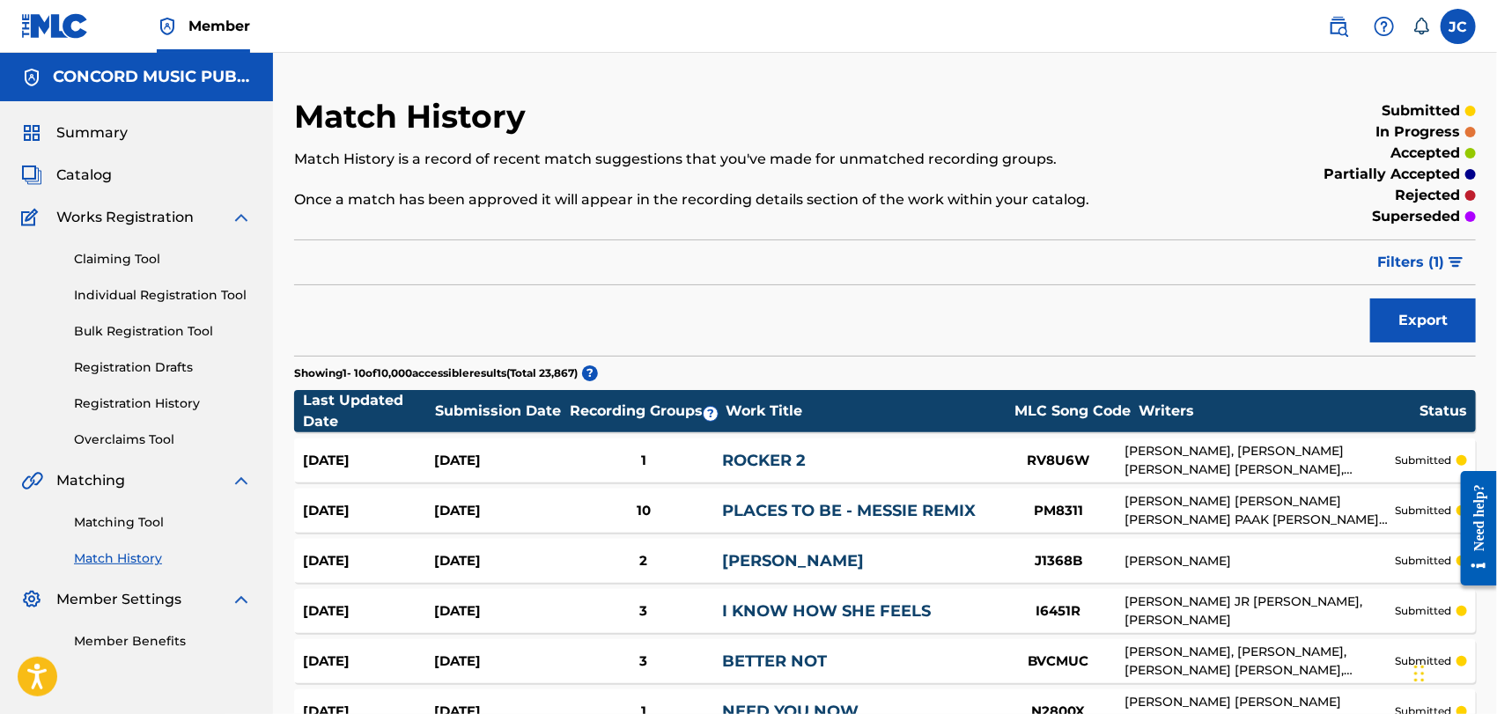 The image size is (1497, 714). What do you see at coordinates (644, 461) in the screenshot?
I see `div: 1` at bounding box center [644, 461].